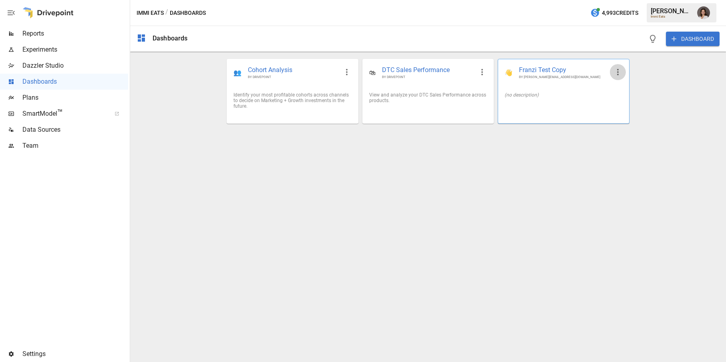 The image size is (726, 362). I want to click on img: Franziska Ibscher, so click(704, 13).